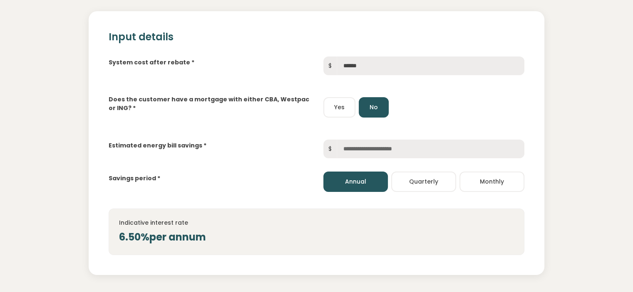  What do you see at coordinates (492, 182) in the screenshot?
I see `button: Monthly` at bounding box center [492, 182].